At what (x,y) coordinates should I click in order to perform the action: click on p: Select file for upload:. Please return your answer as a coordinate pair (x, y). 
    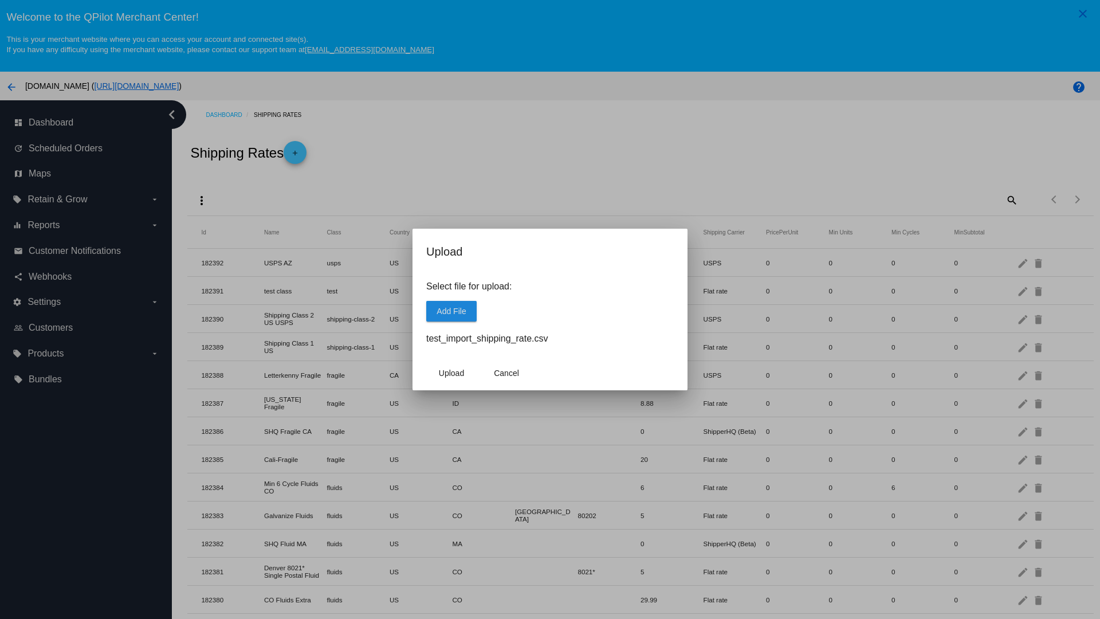
    Looking at the image, I should click on (550, 286).